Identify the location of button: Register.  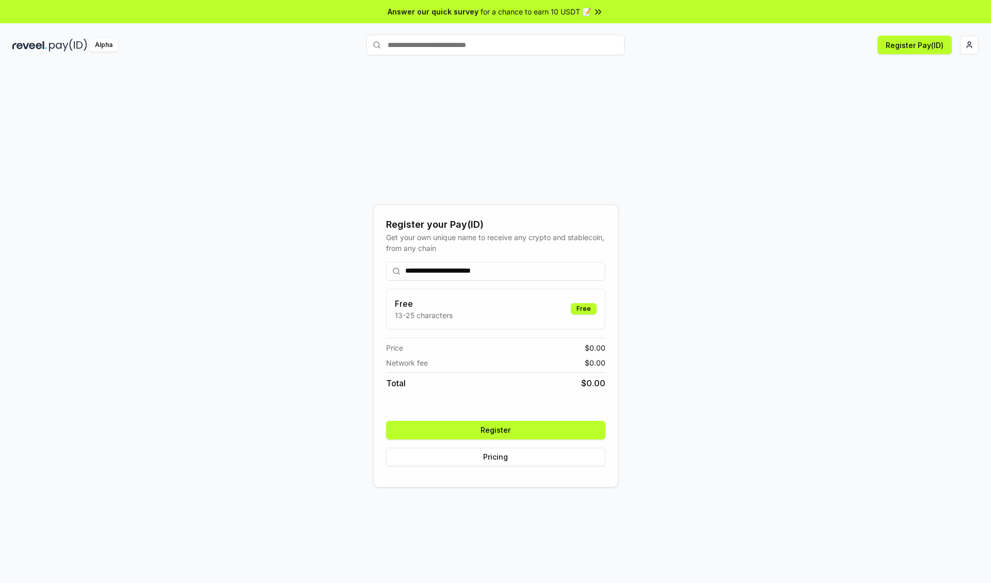
(496, 430).